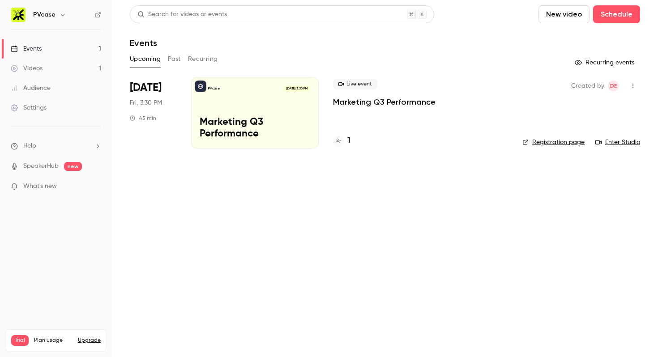  I want to click on div: Audience, so click(30, 88).